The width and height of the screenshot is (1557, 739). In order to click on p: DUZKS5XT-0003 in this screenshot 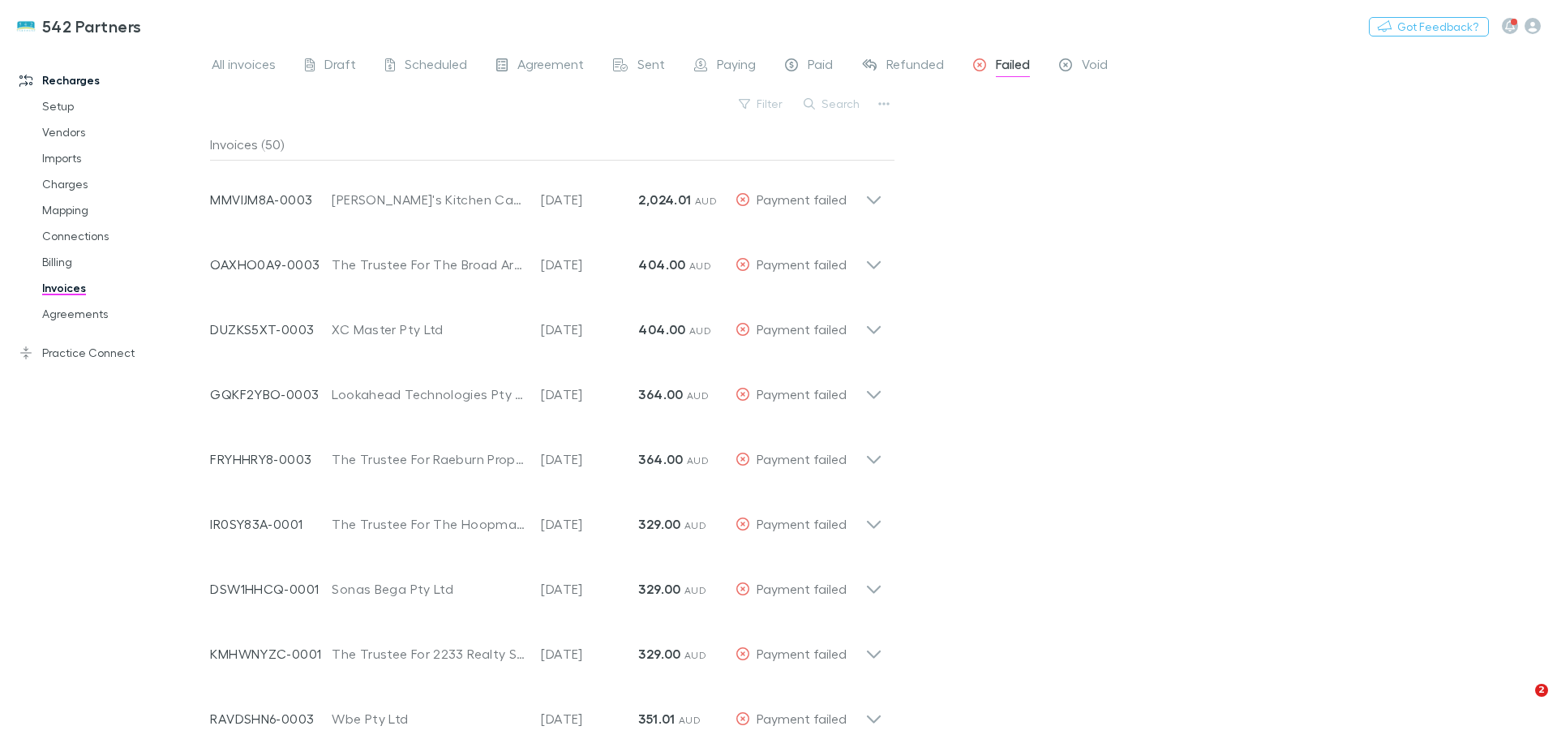, I will do `click(271, 329)`.